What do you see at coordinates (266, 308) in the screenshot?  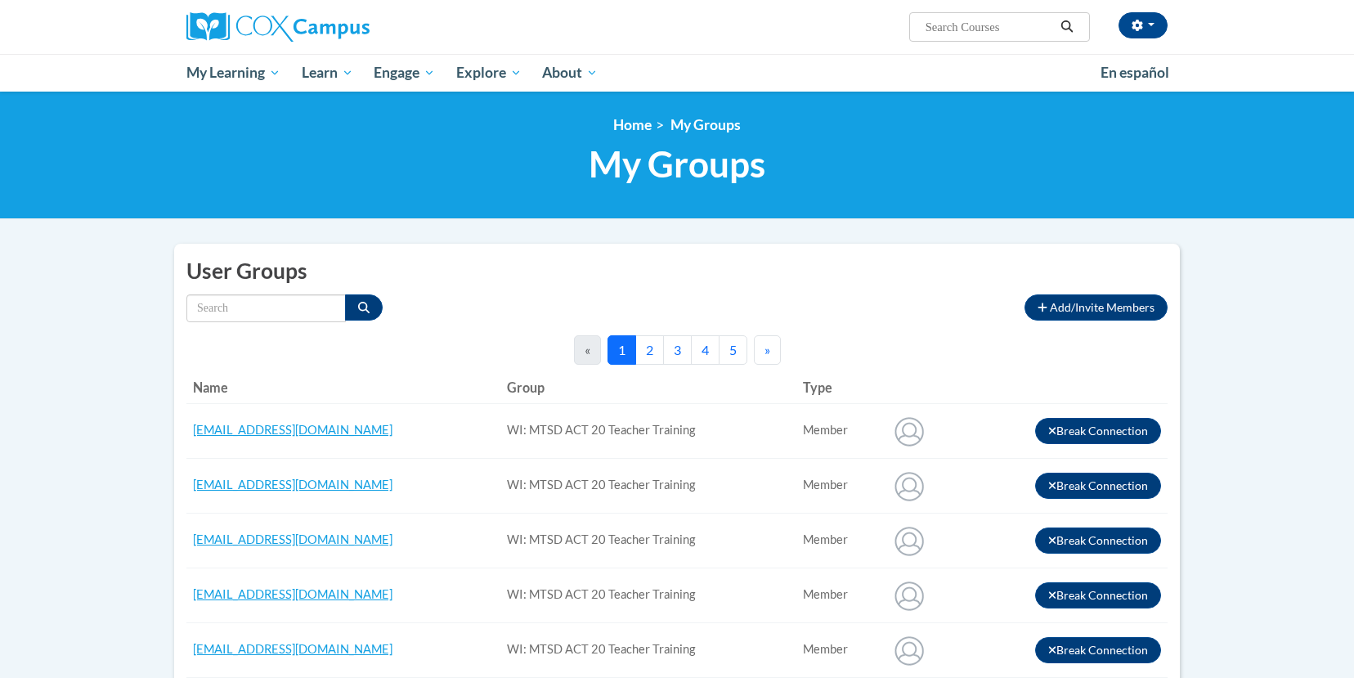 I see `input: Search by name` at bounding box center [266, 308].